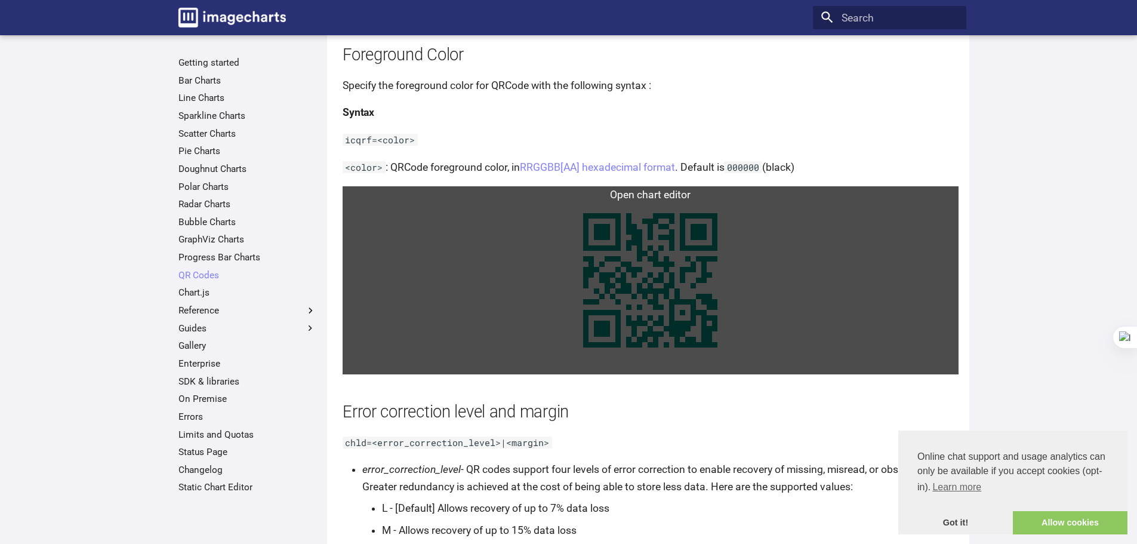  Describe the element at coordinates (247, 381) in the screenshot. I see `a: SDK & libraries` at that location.